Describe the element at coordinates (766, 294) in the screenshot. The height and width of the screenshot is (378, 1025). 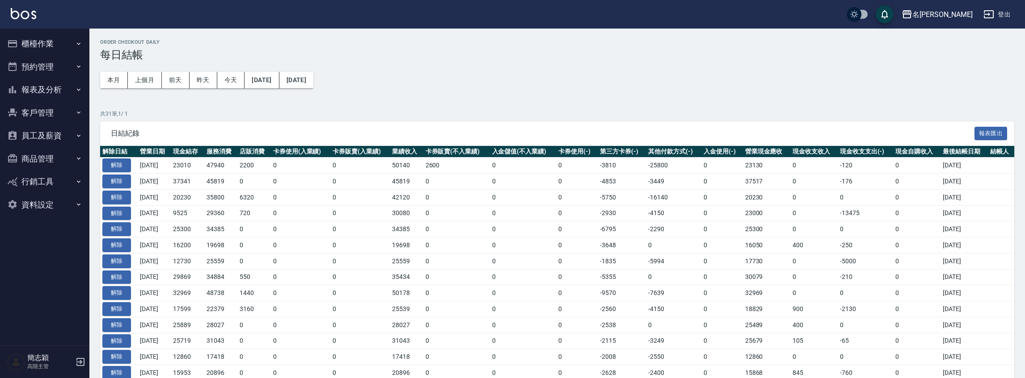
I see `td: 32969` at that location.